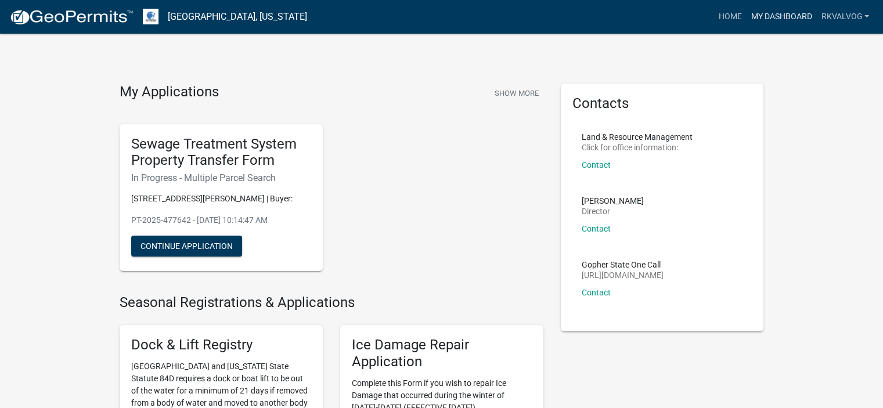 The image size is (883, 408). What do you see at coordinates (221, 153) in the screenshot?
I see `h5: Sewage Treatment System Property Transfer Form` at bounding box center [221, 153].